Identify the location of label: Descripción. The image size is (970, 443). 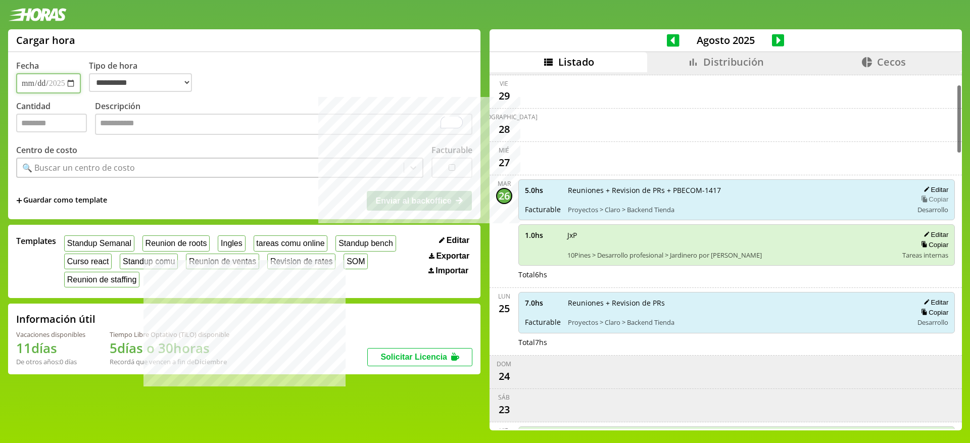
(283, 119).